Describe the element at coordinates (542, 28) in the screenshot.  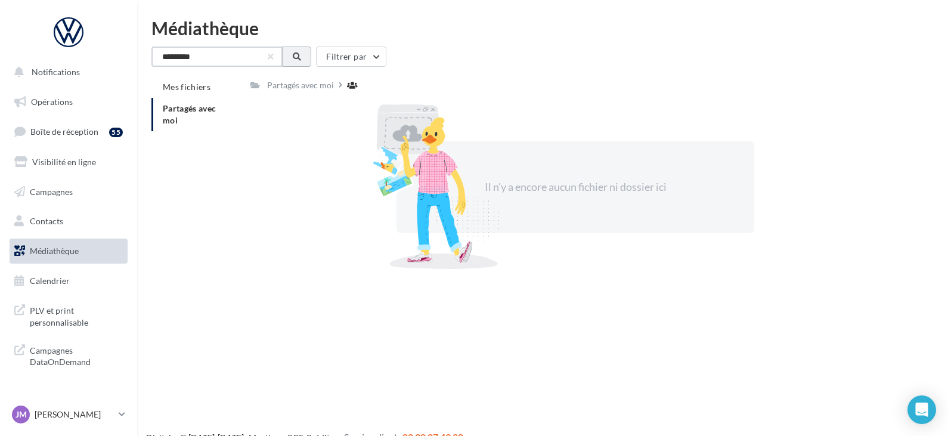
I see `div: Médiathèque` at that location.